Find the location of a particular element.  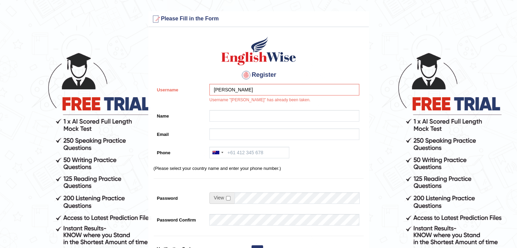

h4: Register is located at coordinates (259, 75).